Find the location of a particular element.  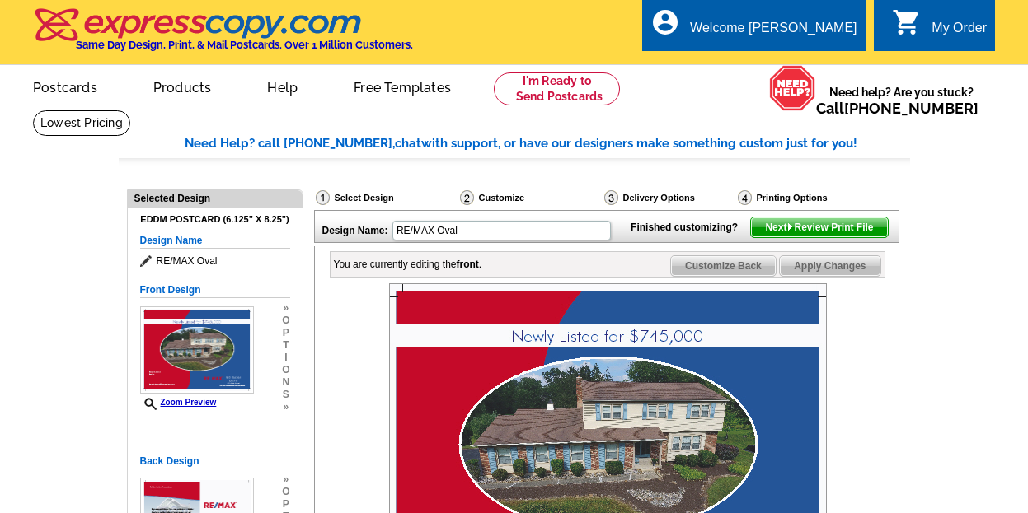

a: Products is located at coordinates (182, 86).